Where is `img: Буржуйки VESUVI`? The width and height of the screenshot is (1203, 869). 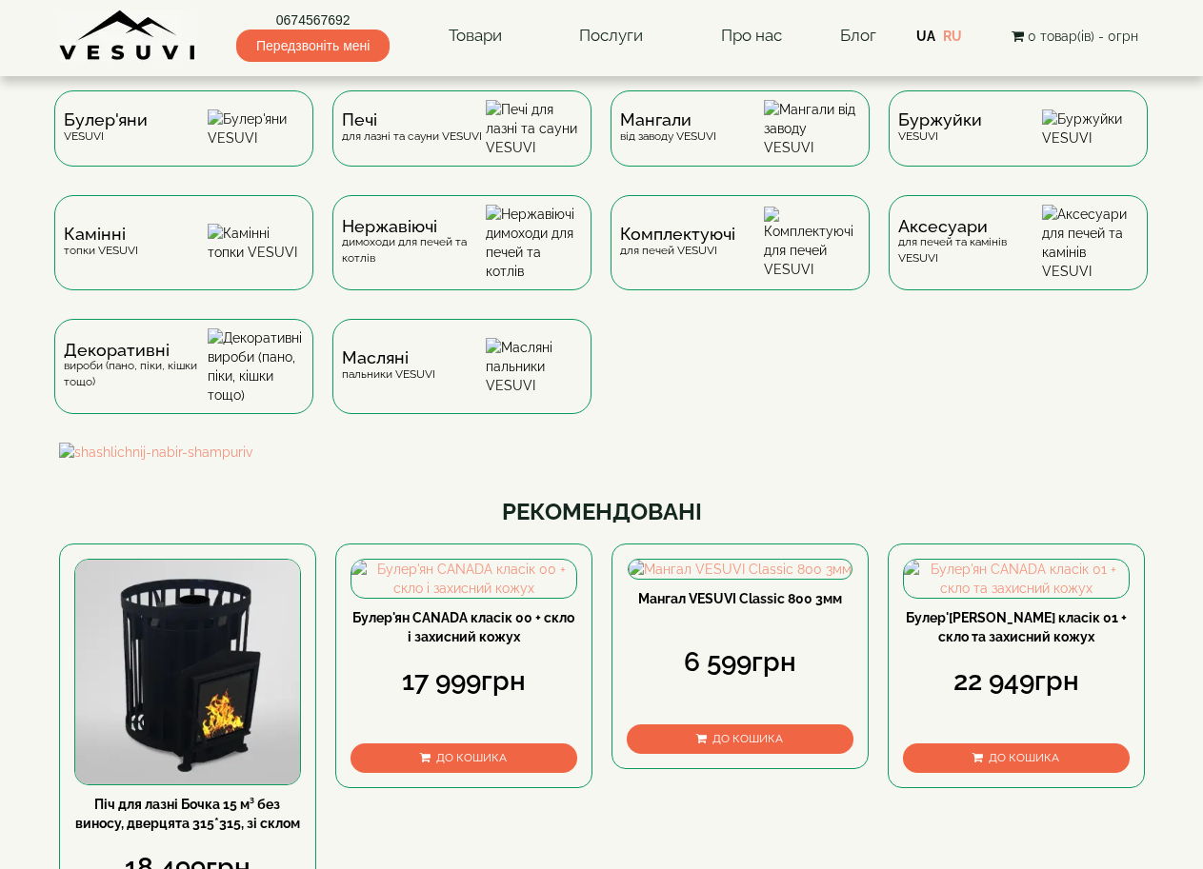
img: Буржуйки VESUVI is located at coordinates (1089, 129).